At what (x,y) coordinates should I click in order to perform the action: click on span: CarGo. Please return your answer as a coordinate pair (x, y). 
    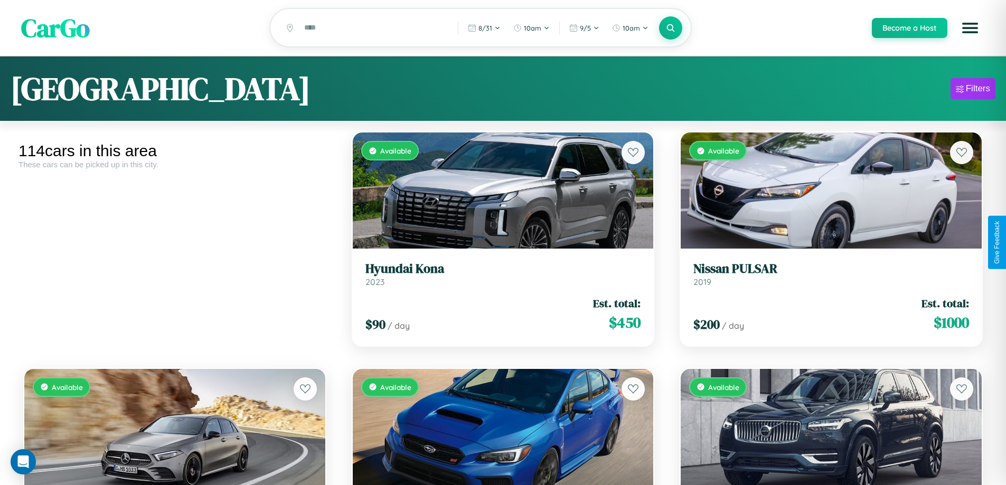
    Looking at the image, I should click on (55, 28).